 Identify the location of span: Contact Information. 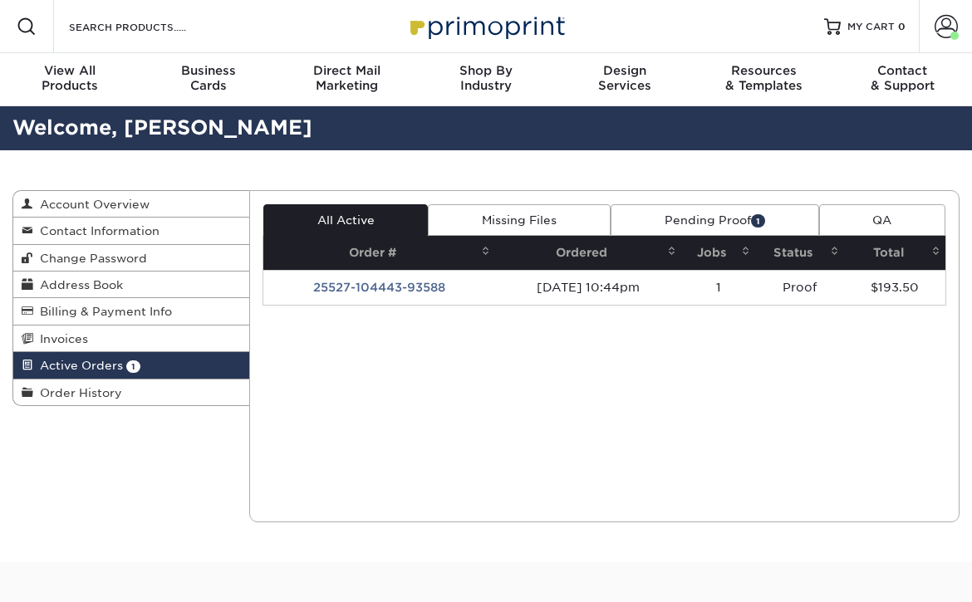
(96, 231).